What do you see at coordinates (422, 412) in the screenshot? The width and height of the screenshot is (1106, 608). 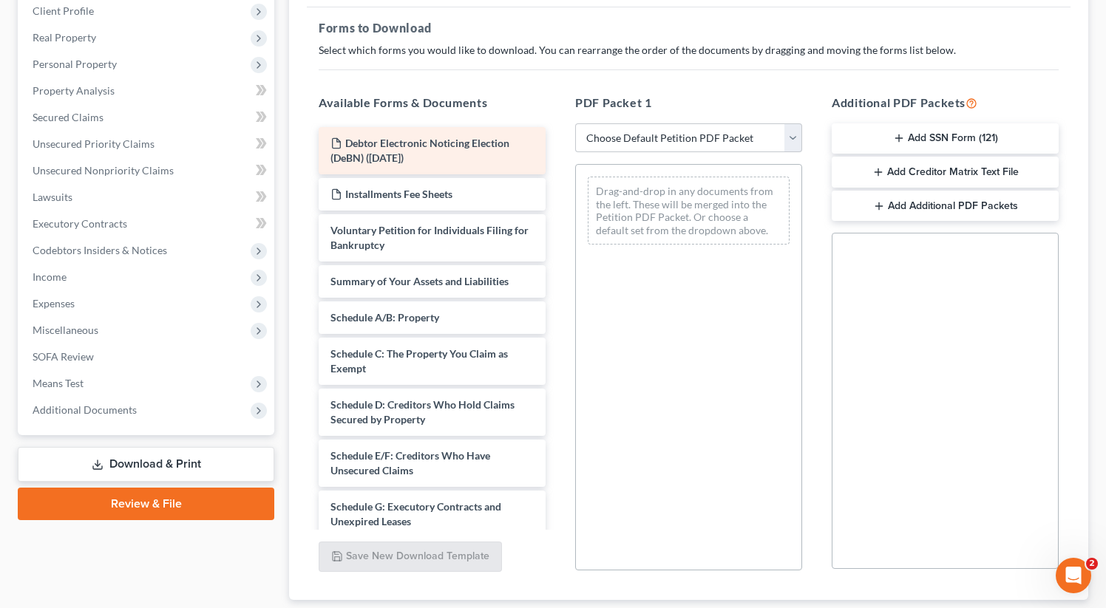 I see `span: Schedule D: Creditors Who Hold Claims Secured by Property` at bounding box center [422, 412].